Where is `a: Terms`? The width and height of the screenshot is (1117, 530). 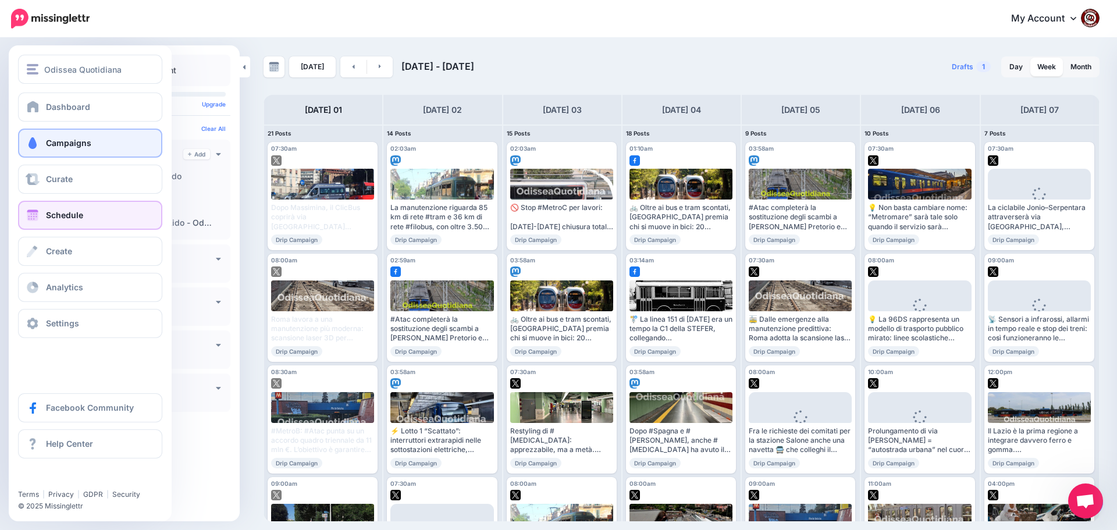
a: Terms is located at coordinates (29, 494).